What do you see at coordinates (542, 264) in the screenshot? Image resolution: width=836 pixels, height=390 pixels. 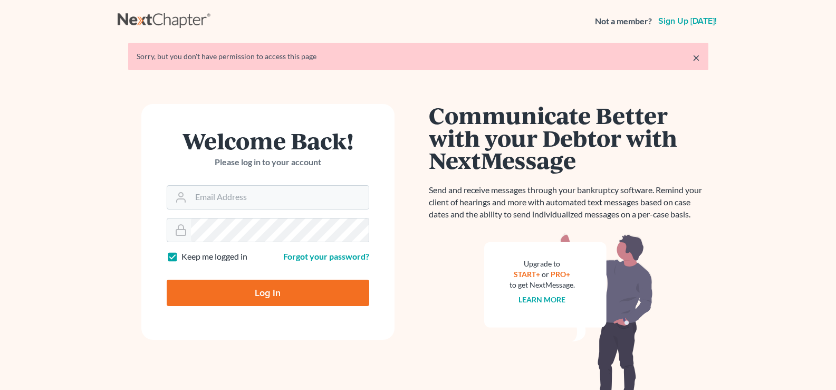 I see `div: Upgrade to` at bounding box center [542, 264].